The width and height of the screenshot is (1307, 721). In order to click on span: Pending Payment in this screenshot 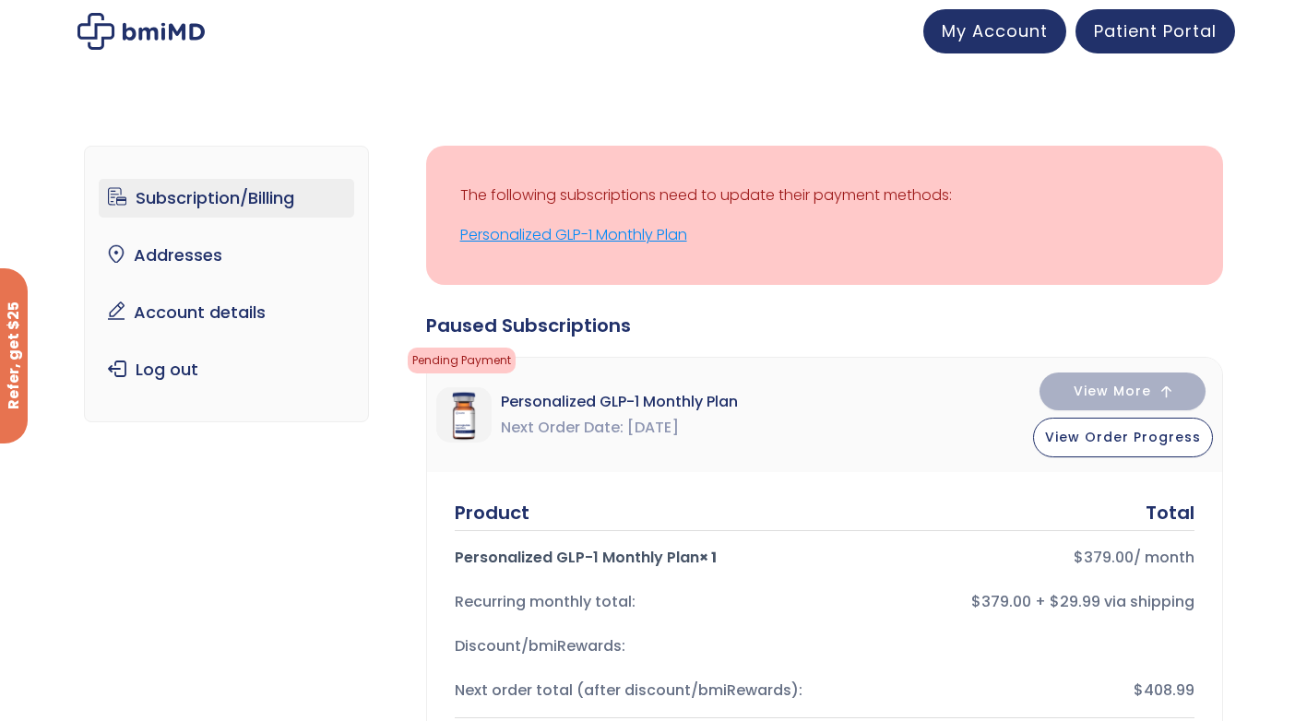, I will do `click(461, 361)`.